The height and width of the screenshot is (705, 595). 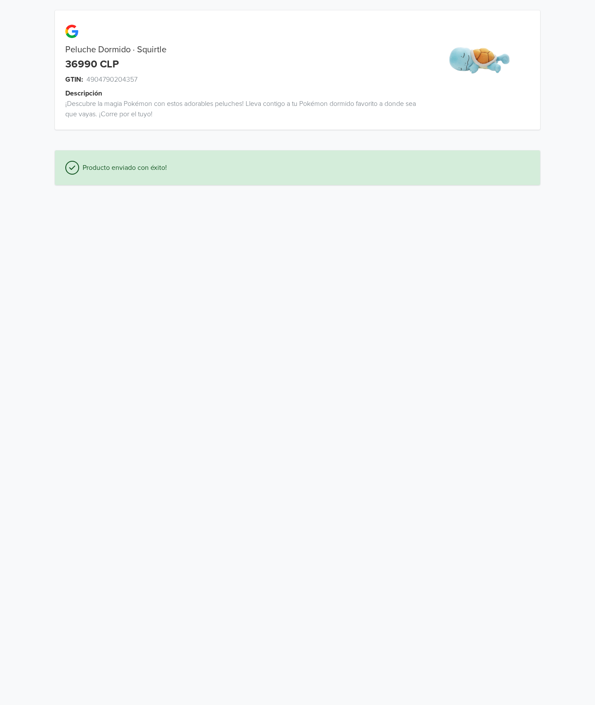 What do you see at coordinates (92, 64) in the screenshot?
I see `div: 36990 CLP` at bounding box center [92, 64].